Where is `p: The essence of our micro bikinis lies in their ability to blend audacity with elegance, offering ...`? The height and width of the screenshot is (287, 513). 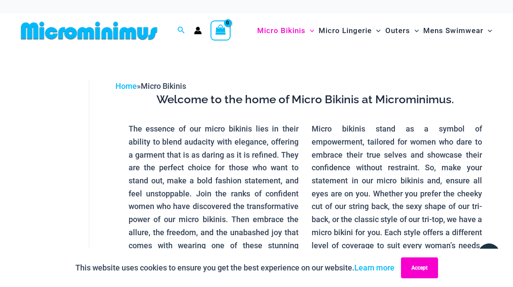
p: The essence of our micro bikinis lies in their ability to blend audacity with elegance, offering ... is located at coordinates (213, 193).